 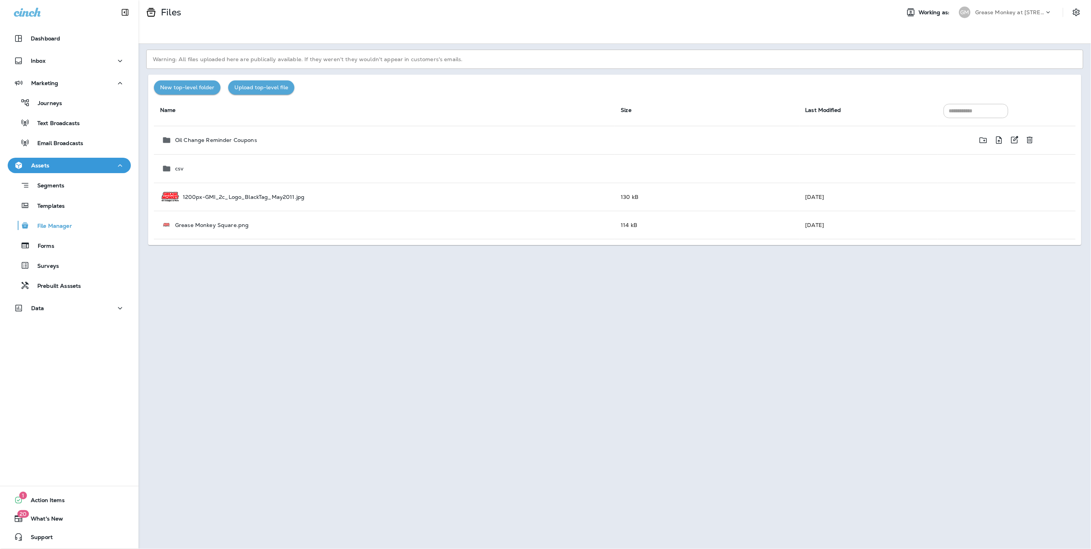 I want to click on span: Working as:, so click(x=935, y=12).